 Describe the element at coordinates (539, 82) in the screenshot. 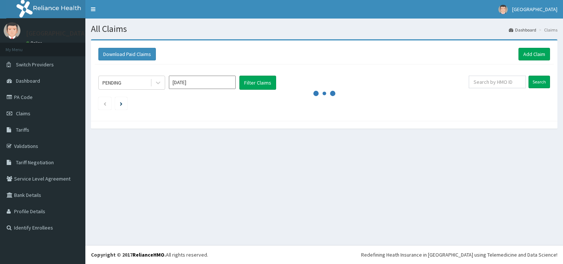

I see `input: Search` at that location.